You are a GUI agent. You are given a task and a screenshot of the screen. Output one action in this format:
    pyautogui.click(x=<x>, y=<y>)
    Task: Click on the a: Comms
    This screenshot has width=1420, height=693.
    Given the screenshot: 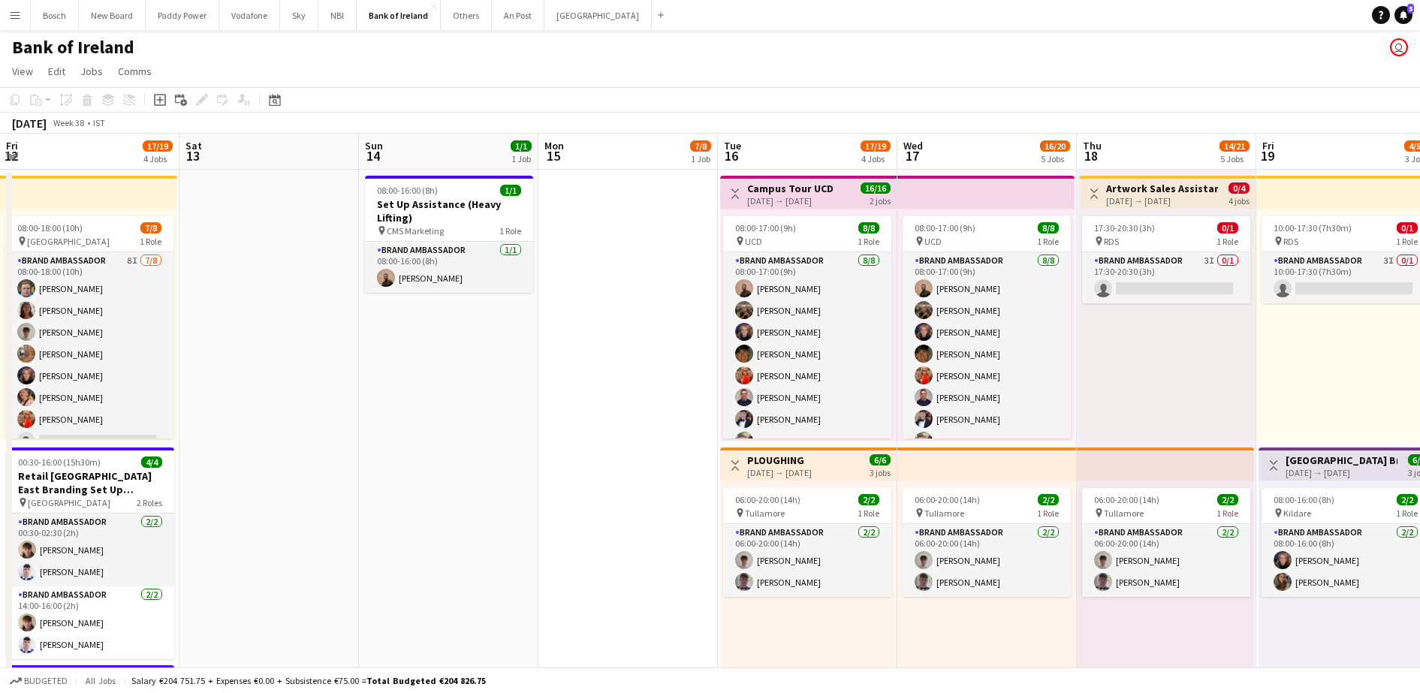 What is the action you would take?
    pyautogui.click(x=134, y=71)
    